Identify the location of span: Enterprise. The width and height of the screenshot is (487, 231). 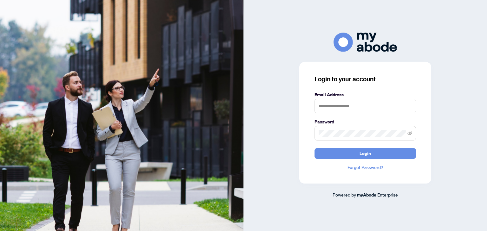
(387, 195).